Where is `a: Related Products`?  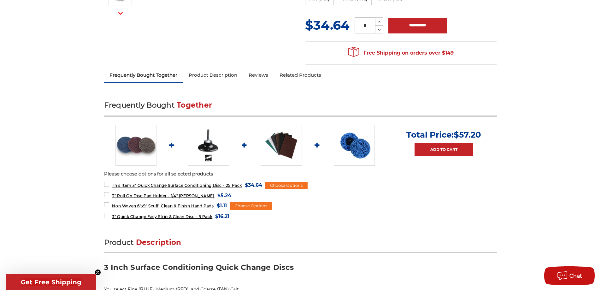 a: Related Products is located at coordinates (301, 75).